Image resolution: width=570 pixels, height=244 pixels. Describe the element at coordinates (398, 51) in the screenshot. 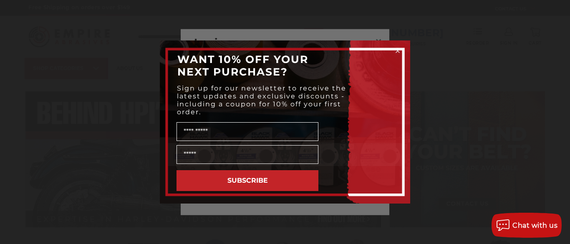

I see `button: Close dialog` at that location.